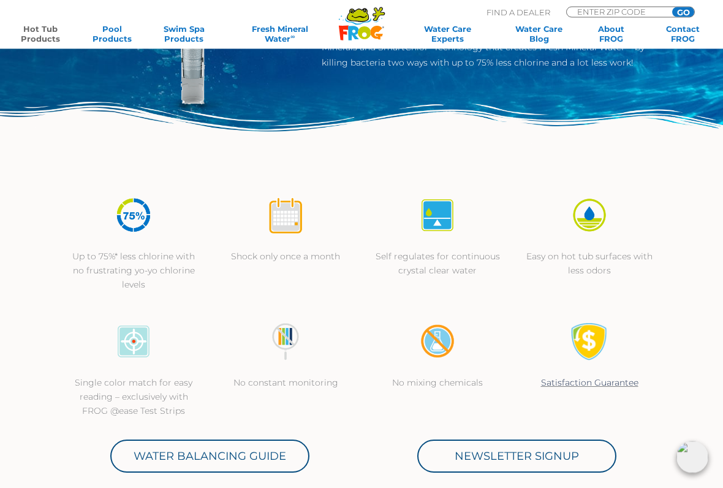 The image size is (723, 488). I want to click on img: icon-atease-shock-once, so click(286, 216).